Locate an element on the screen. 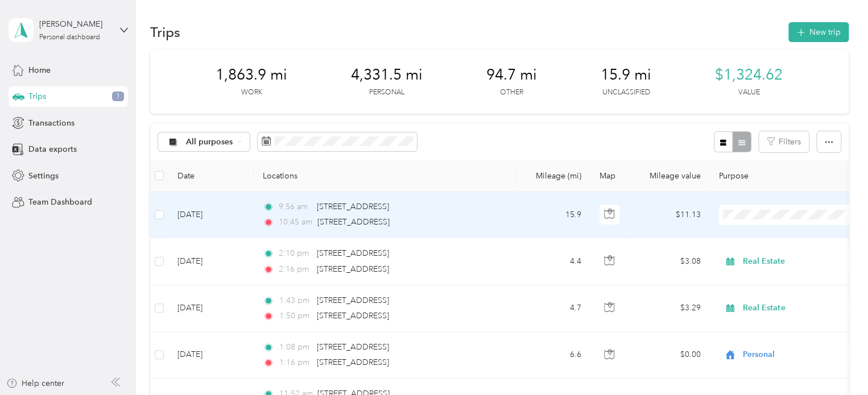 The image size is (868, 395). th: Mileage value is located at coordinates (670, 176).